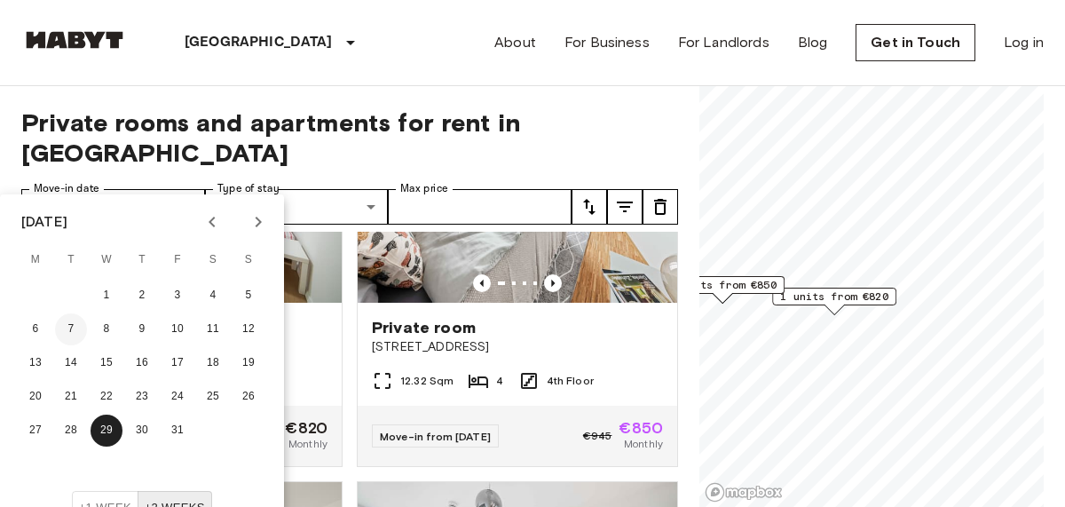 The width and height of the screenshot is (1065, 507). Describe the element at coordinates (1024, 43) in the screenshot. I see `a: Log in` at that location.